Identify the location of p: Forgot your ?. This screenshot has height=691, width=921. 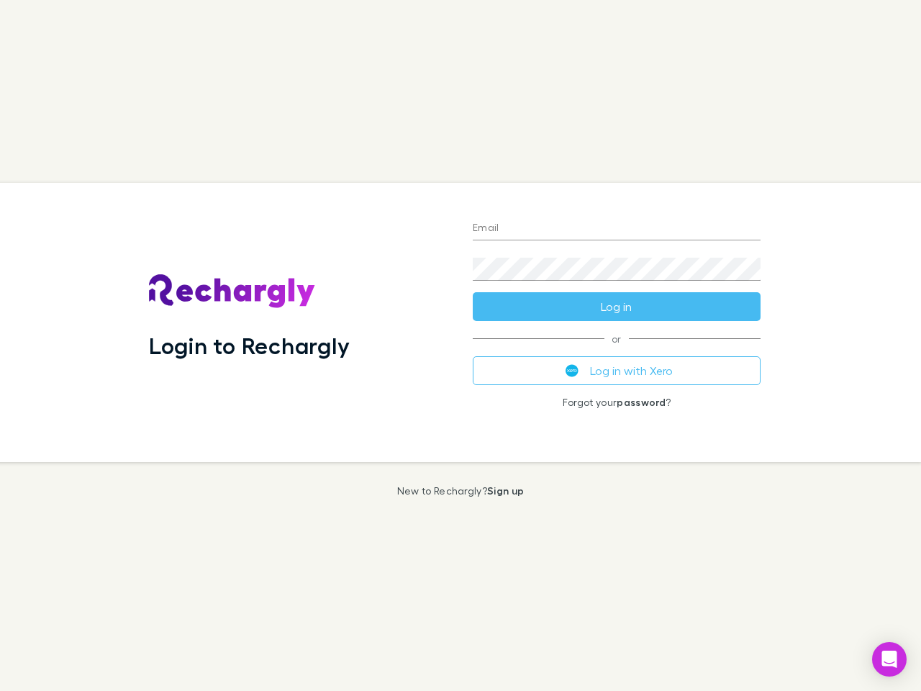
(617, 402).